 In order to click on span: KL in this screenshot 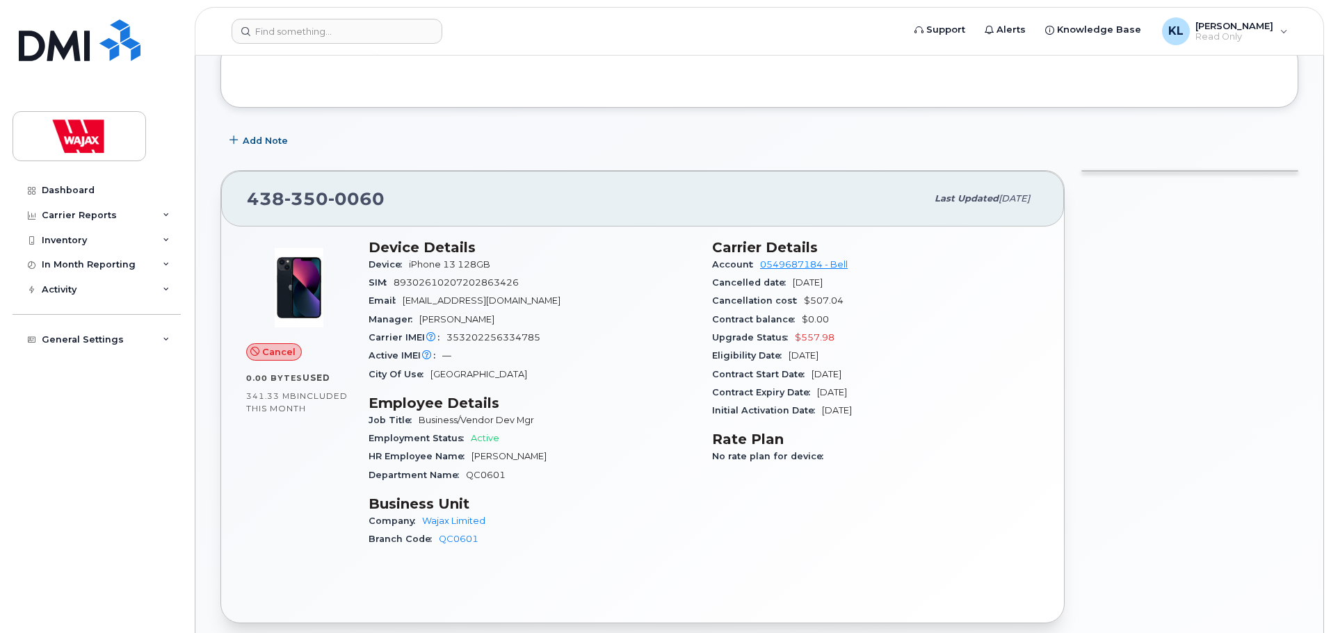, I will do `click(1175, 31)`.